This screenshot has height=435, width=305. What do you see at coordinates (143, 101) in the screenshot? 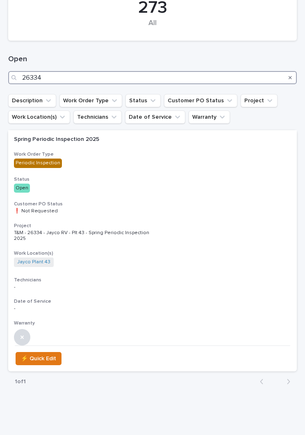
I see `button: Status` at bounding box center [143, 101].